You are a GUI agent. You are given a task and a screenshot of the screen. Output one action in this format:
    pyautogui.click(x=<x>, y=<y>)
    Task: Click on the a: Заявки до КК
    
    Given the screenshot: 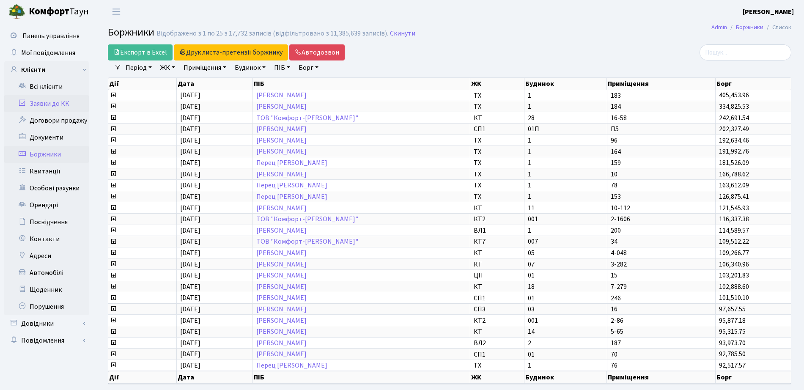 What is the action you would take?
    pyautogui.click(x=47, y=104)
    